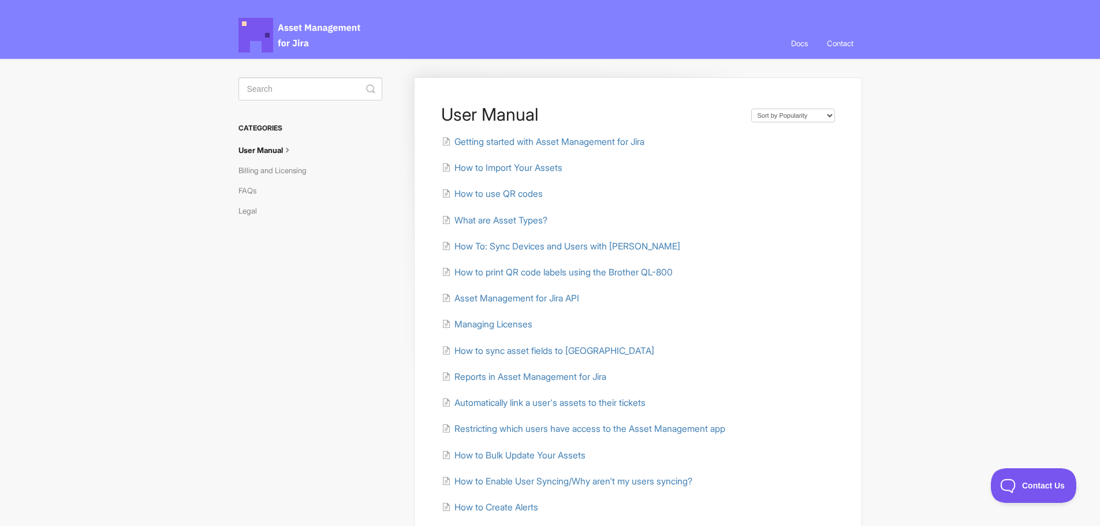  What do you see at coordinates (508, 167) in the screenshot?
I see `span: How to Import Your Assets` at bounding box center [508, 167].